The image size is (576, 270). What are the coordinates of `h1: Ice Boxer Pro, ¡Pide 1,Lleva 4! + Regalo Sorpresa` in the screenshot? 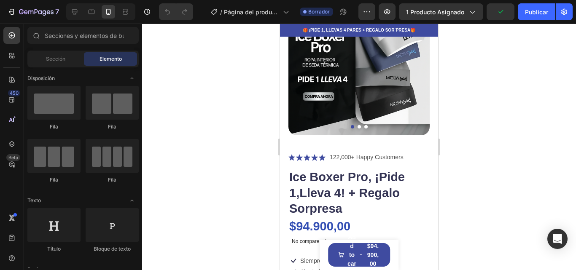 It's located at (79, 169).